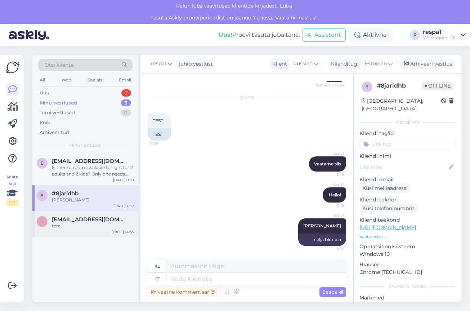 The image size is (470, 311). What do you see at coordinates (66, 80) in the screenshot?
I see `div: Web` at bounding box center [66, 80].